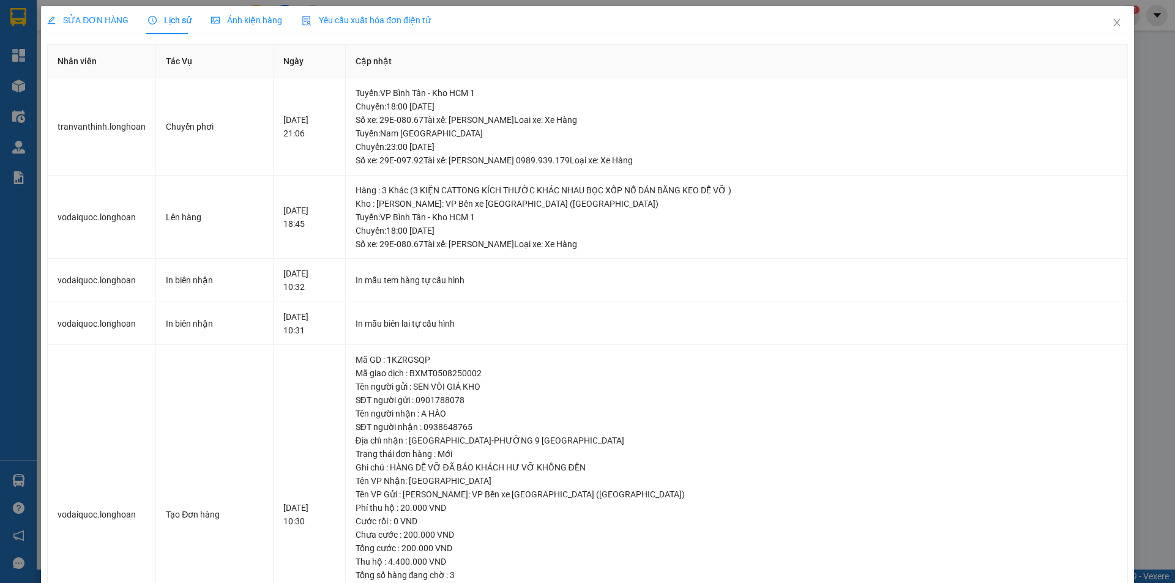 The image size is (1175, 583). Describe the element at coordinates (736, 360) in the screenshot. I see `div: Mã GD : 1KZRGSQP` at that location.